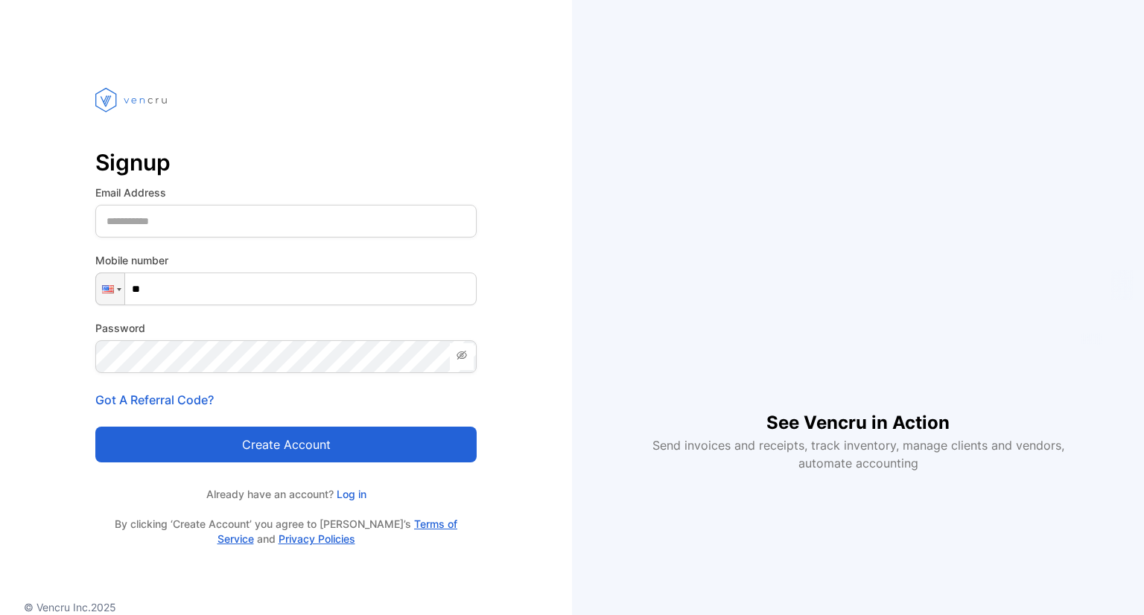  I want to click on p: Signup, so click(286, 162).